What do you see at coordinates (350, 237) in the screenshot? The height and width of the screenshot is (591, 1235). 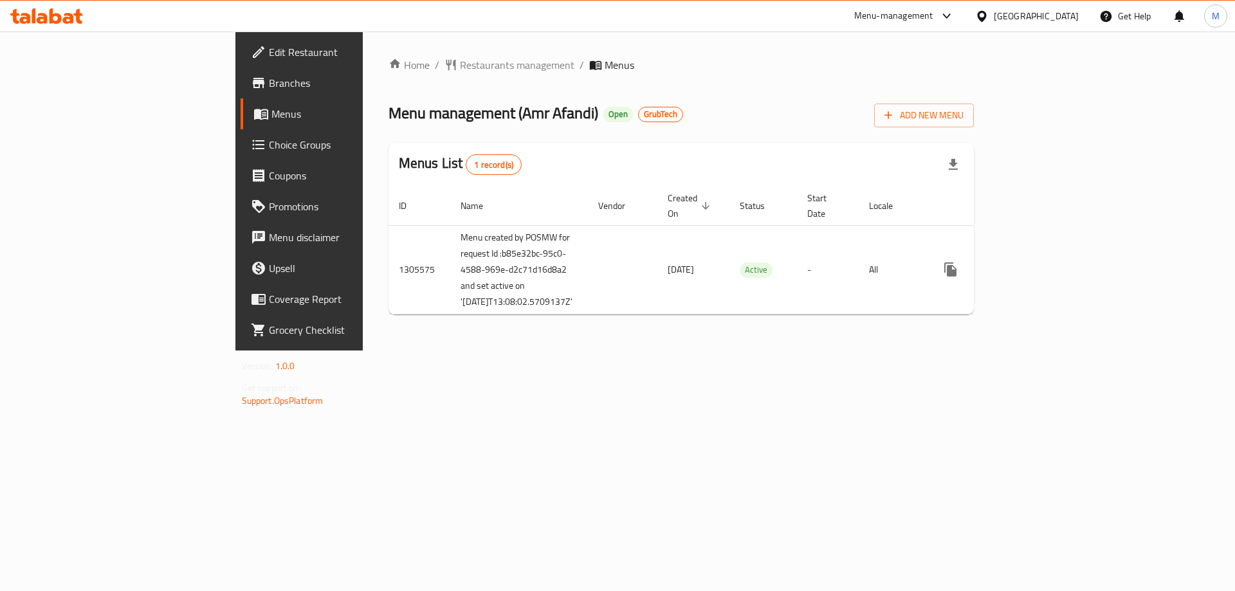 I see `span: Menu disclaimer` at bounding box center [350, 237].